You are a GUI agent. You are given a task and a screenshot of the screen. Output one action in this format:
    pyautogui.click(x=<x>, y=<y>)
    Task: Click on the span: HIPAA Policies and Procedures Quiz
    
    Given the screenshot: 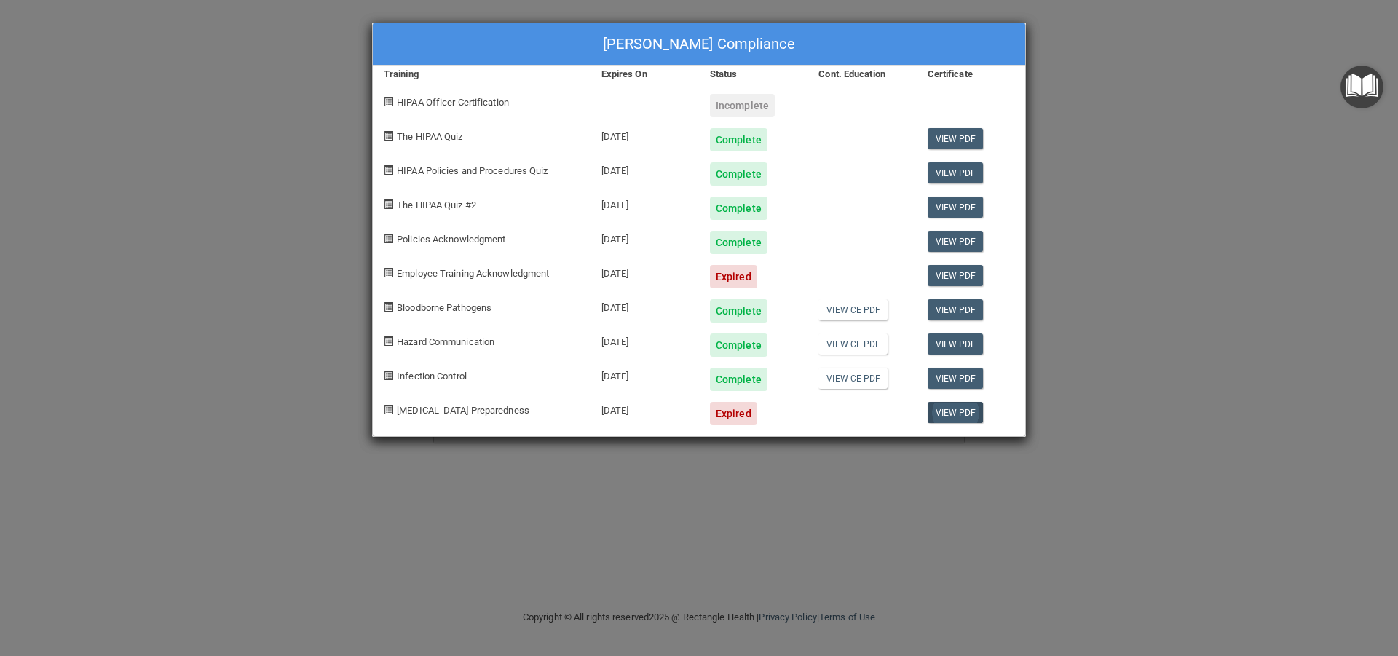 What is the action you would take?
    pyautogui.click(x=472, y=170)
    